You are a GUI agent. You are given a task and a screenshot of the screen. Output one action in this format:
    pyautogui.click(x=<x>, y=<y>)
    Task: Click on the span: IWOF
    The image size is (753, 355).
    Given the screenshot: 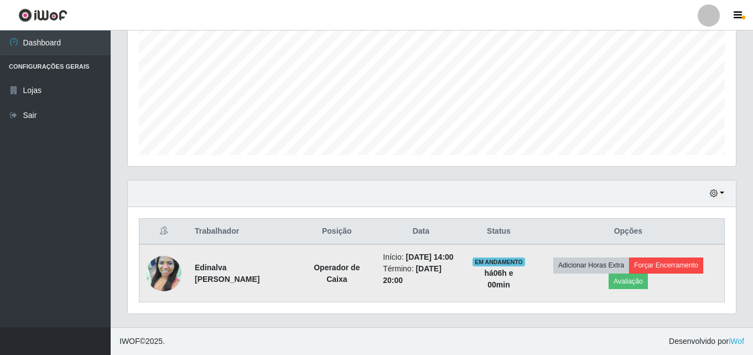 What is the action you would take?
    pyautogui.click(x=129, y=341)
    